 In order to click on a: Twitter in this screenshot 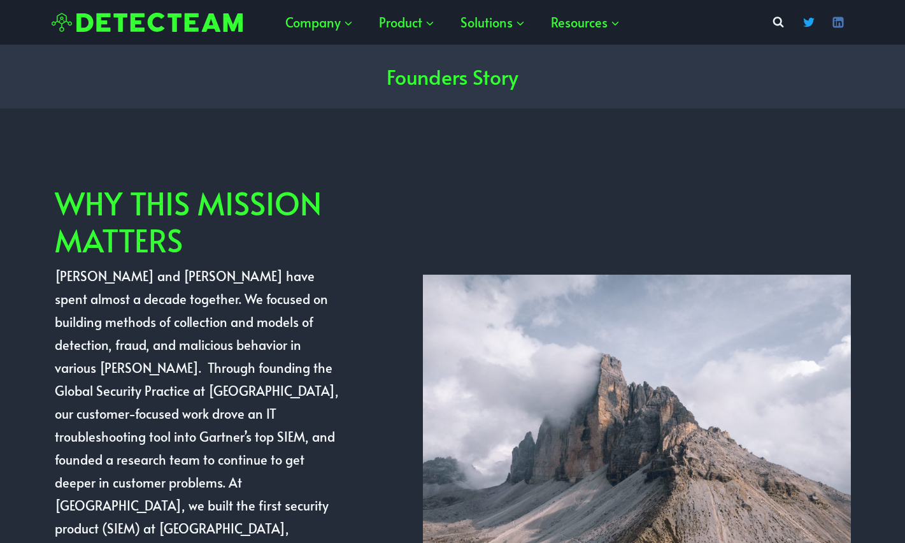, I will do `click(809, 22)`.